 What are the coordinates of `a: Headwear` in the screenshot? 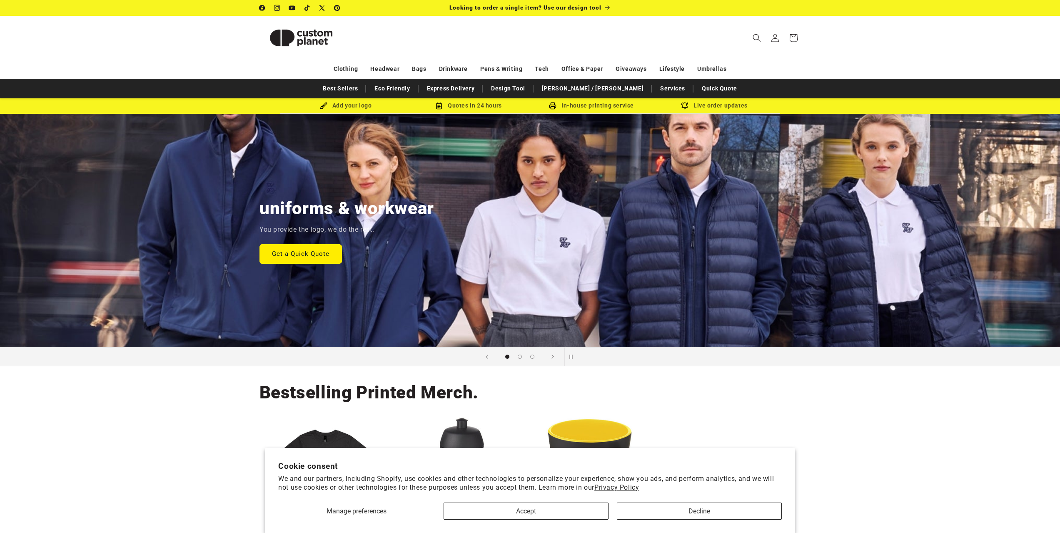 It's located at (385, 69).